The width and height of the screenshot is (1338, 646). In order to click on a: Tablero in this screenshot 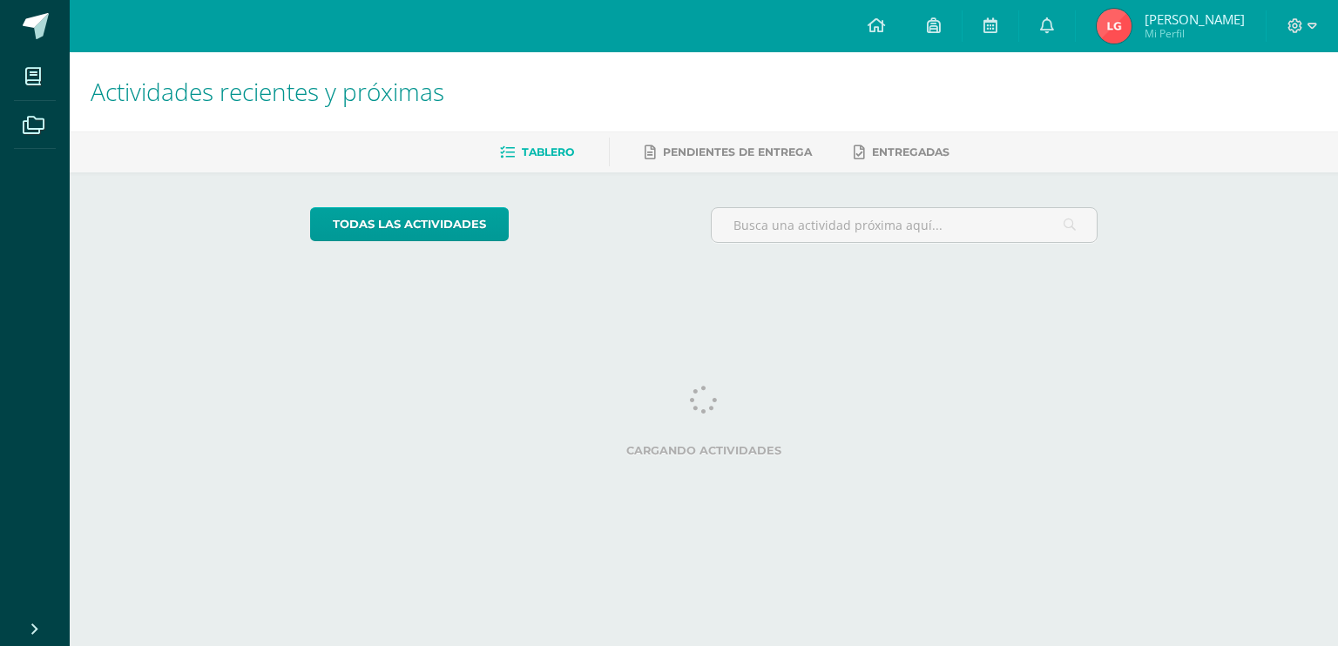, I will do `click(537, 152)`.